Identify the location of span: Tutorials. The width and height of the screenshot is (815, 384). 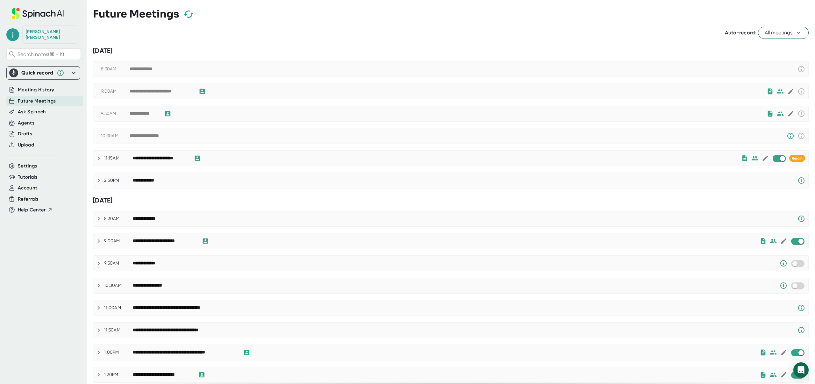
(27, 177).